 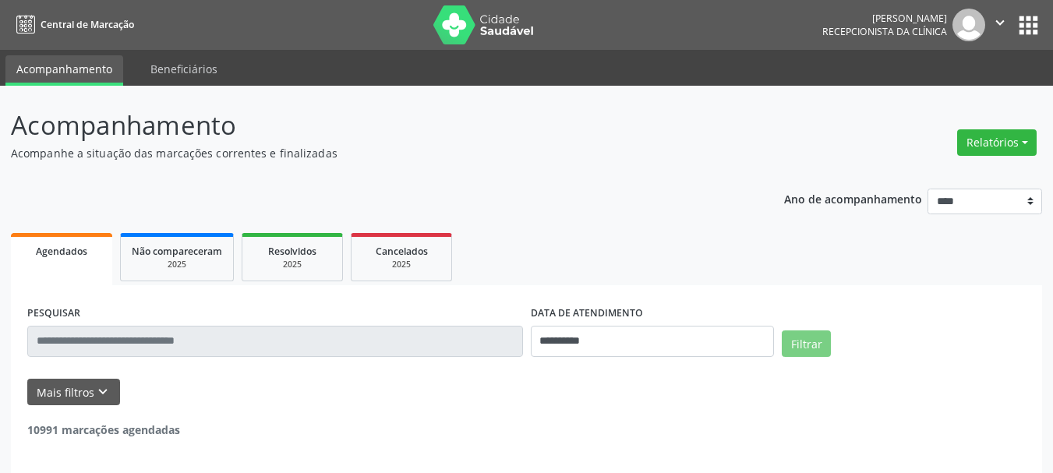 I want to click on p: Ano de acompanhamento, so click(x=853, y=198).